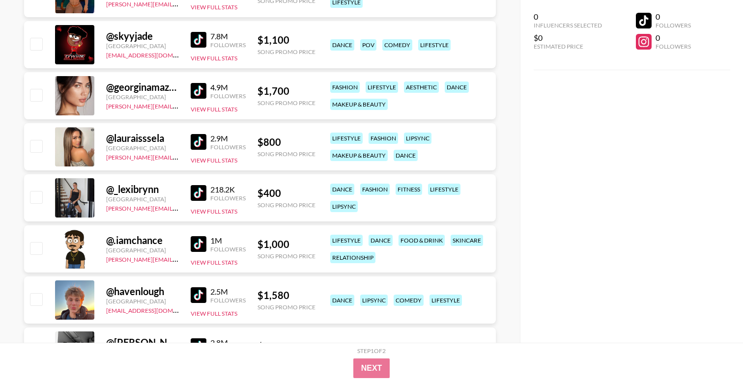 Image resolution: width=743 pixels, height=382 pixels. What do you see at coordinates (228, 87) in the screenshot?
I see `div: 4.9M` at bounding box center [228, 87].